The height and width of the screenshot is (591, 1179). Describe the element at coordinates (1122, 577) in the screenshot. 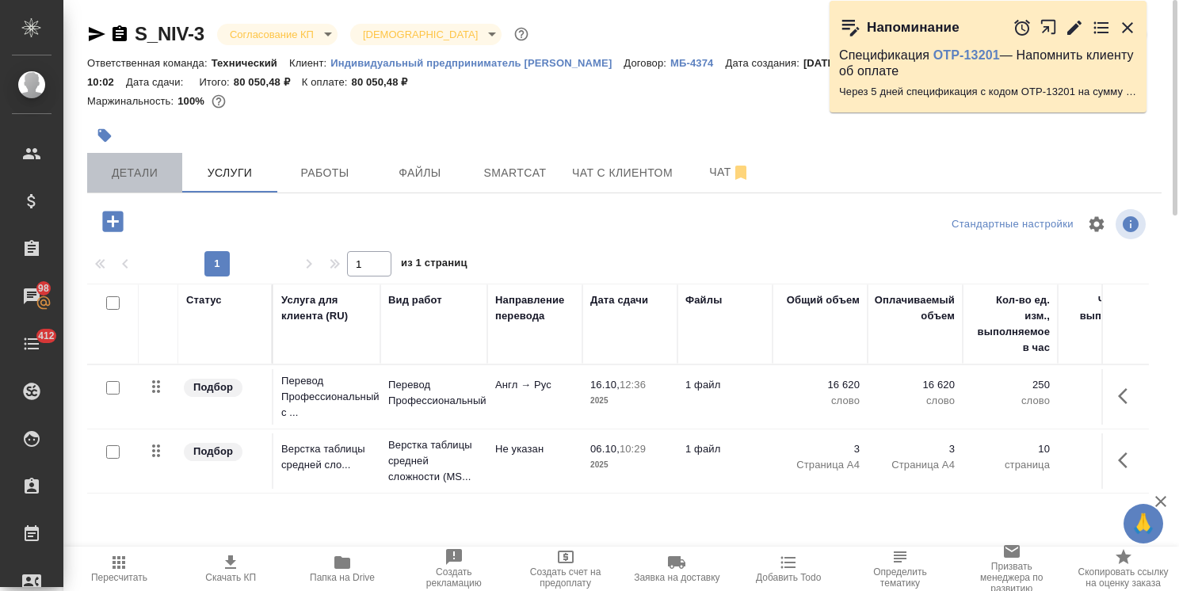

I see `span: Скопировать ссылку на оценку заказа` at that location.